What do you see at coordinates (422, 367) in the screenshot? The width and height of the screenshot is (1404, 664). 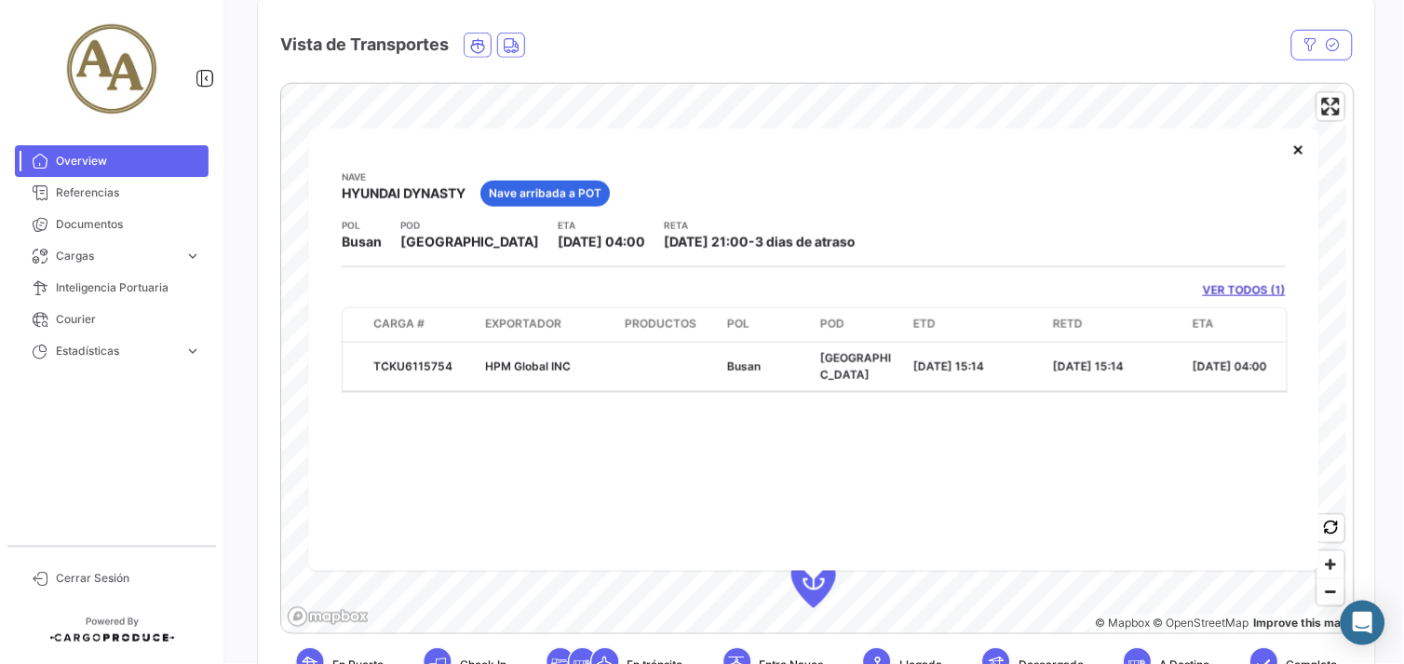 I see `div: TCKU6115754` at bounding box center [422, 367].